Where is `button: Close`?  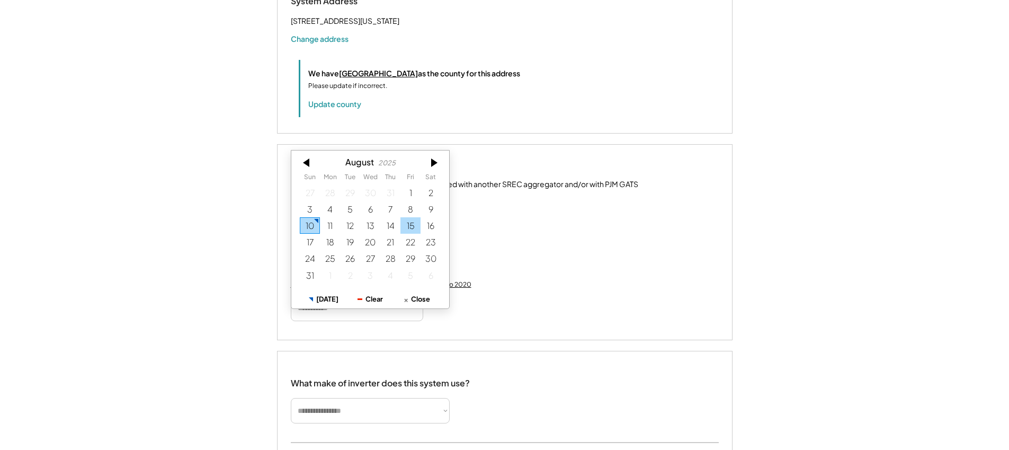 button: Close is located at coordinates (416, 299).